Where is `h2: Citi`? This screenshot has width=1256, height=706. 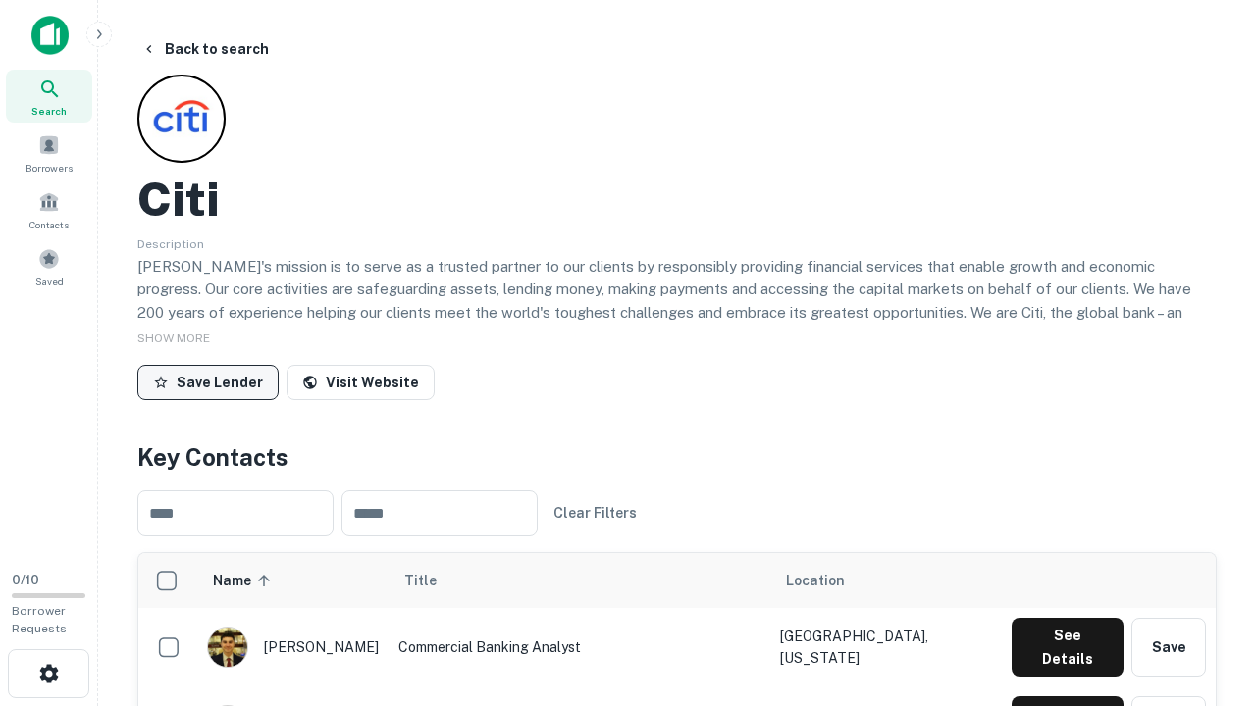 h2: Citi is located at coordinates (179, 199).